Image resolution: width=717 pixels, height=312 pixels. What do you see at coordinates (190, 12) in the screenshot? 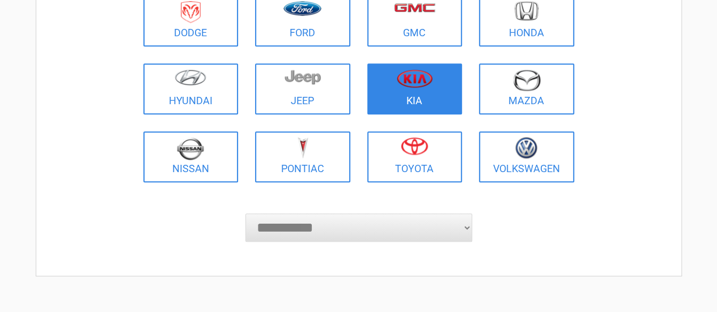
I see `img: dodge` at bounding box center [190, 12].